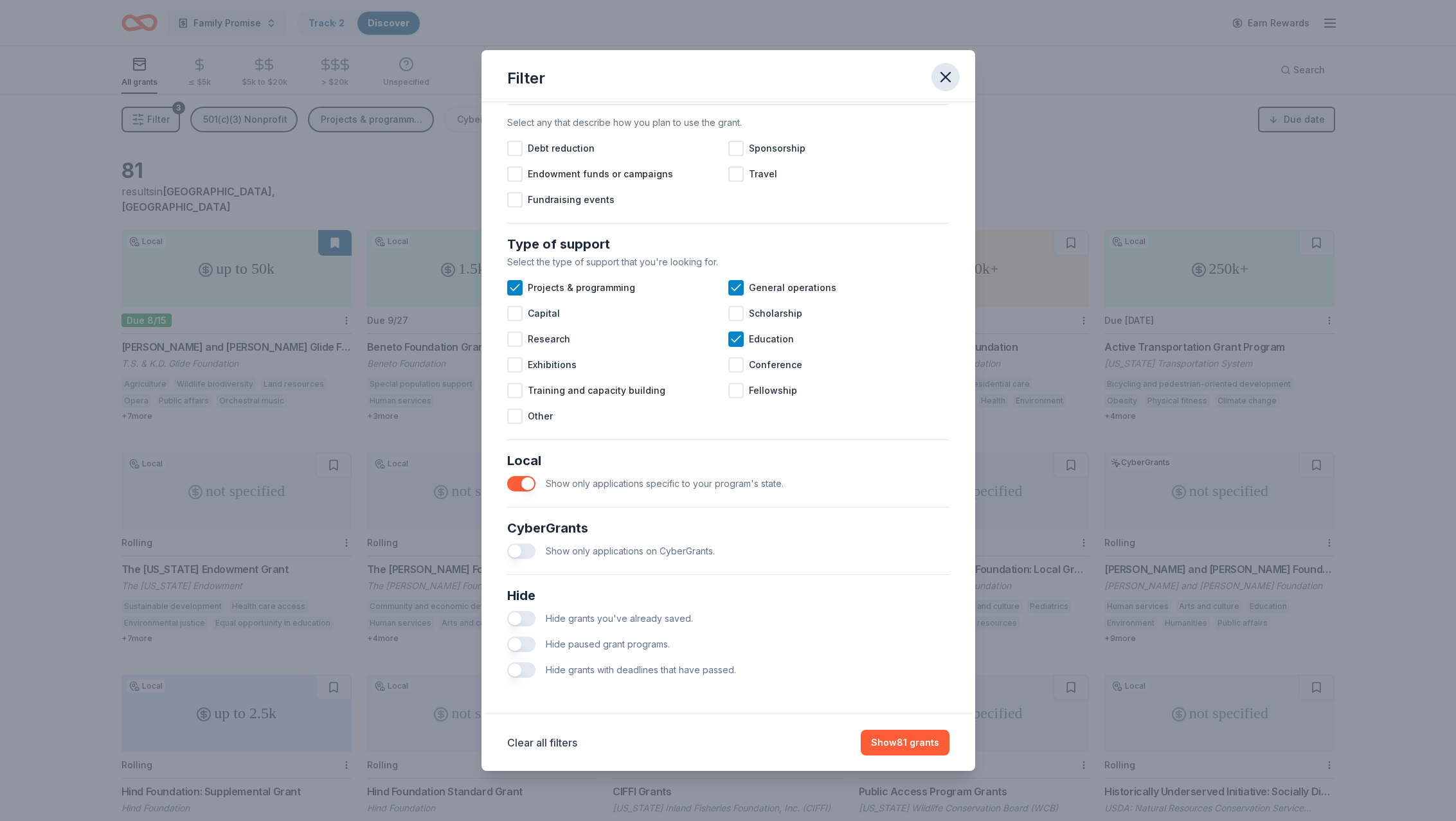  Describe the element at coordinates (728, 262) in the screenshot. I see `div: Select the type of support that you're looking for.` at that location.